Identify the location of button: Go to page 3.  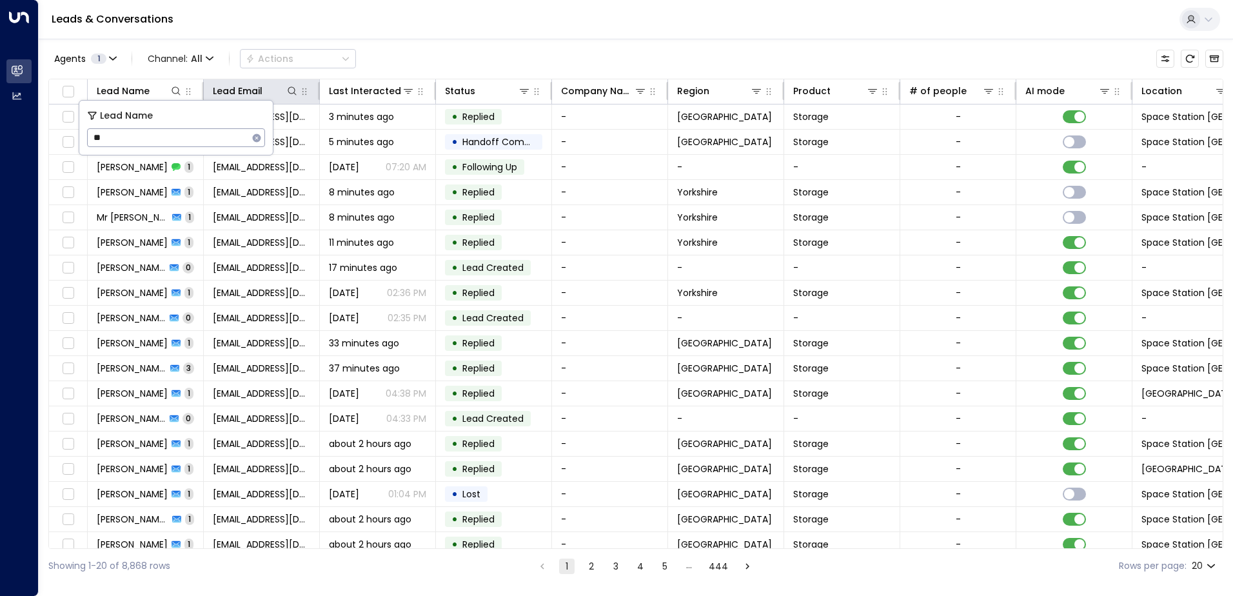
(616, 566).